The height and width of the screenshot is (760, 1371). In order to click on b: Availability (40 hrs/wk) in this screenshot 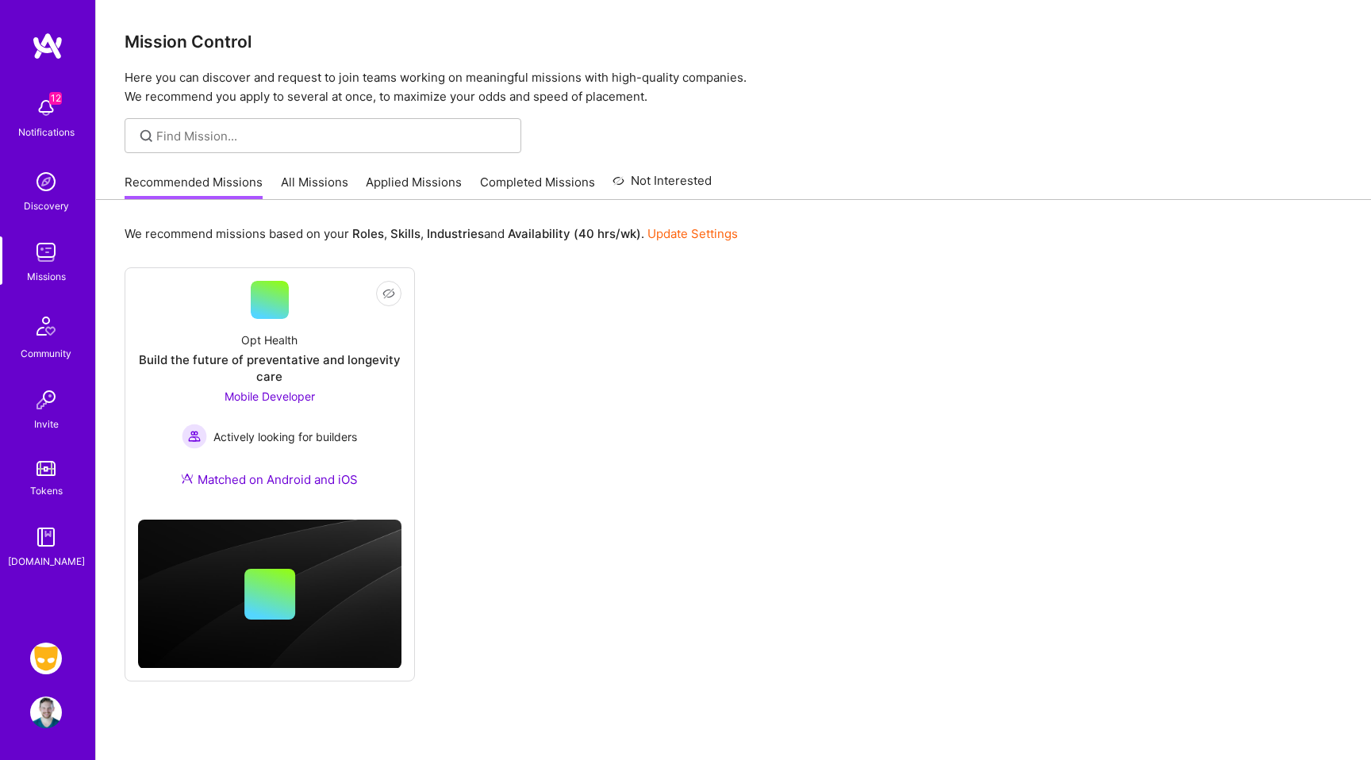, I will do `click(574, 233)`.